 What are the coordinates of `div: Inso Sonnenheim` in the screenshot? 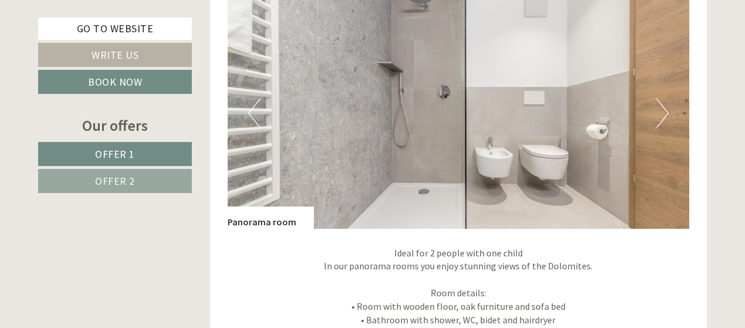 It's located at (73, 39).